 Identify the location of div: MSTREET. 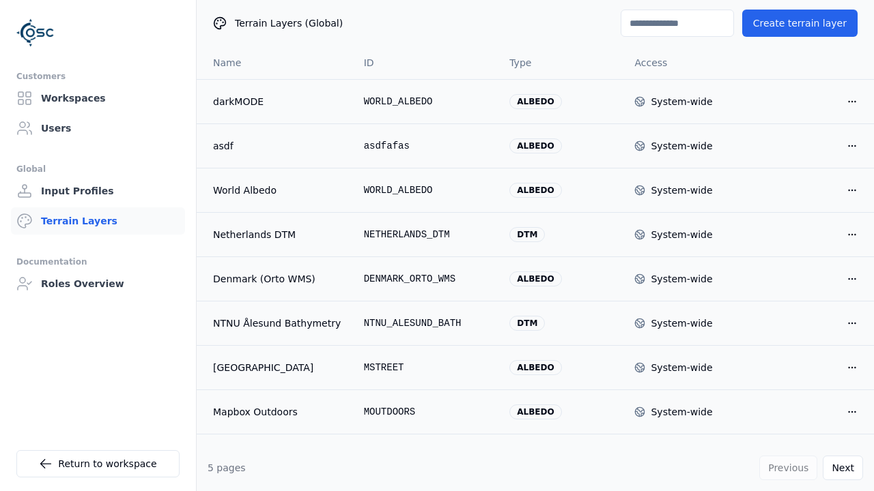
(426, 368).